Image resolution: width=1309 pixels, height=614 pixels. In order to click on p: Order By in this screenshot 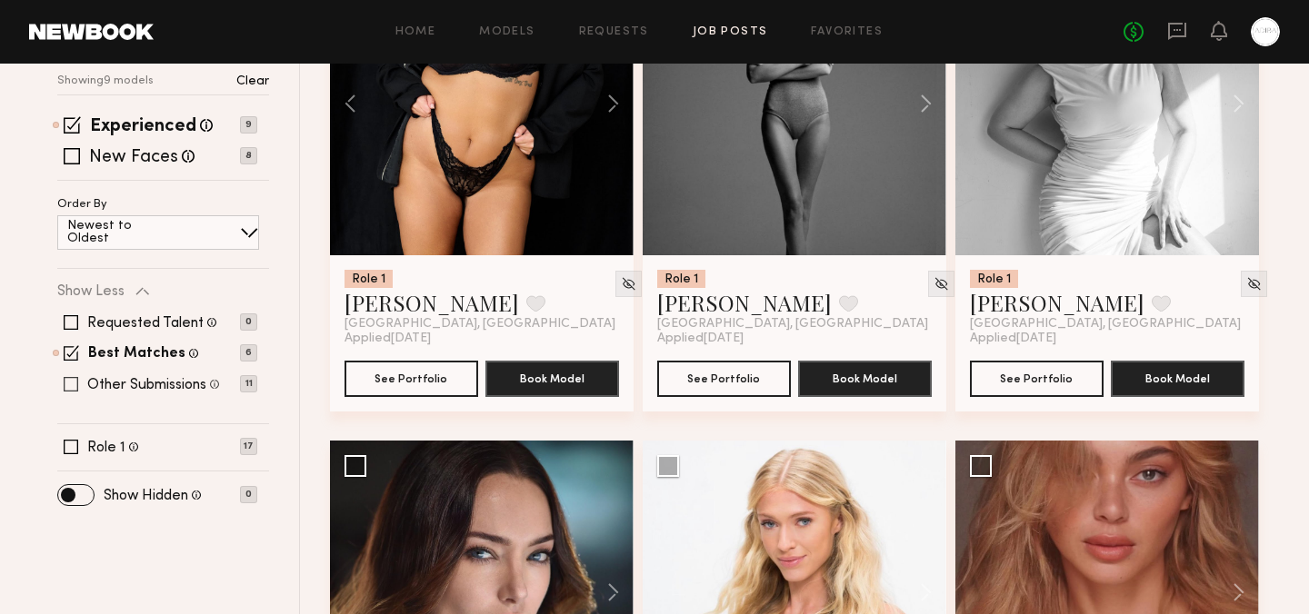, I will do `click(82, 204)`.